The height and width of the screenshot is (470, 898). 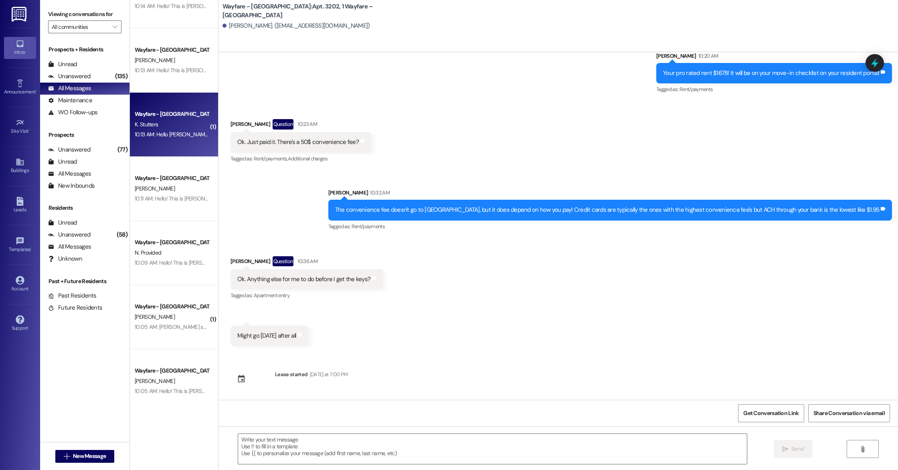 What do you see at coordinates (306, 124) in the screenshot?
I see `div: 10:23 AM` at bounding box center [306, 124].